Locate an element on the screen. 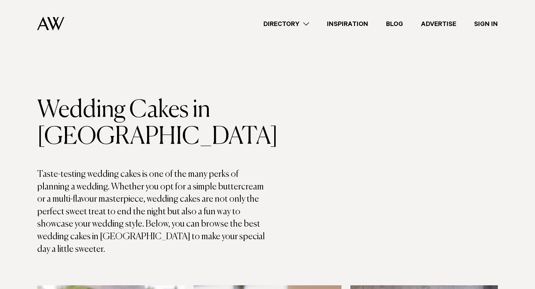  a: Blog is located at coordinates (395, 24).